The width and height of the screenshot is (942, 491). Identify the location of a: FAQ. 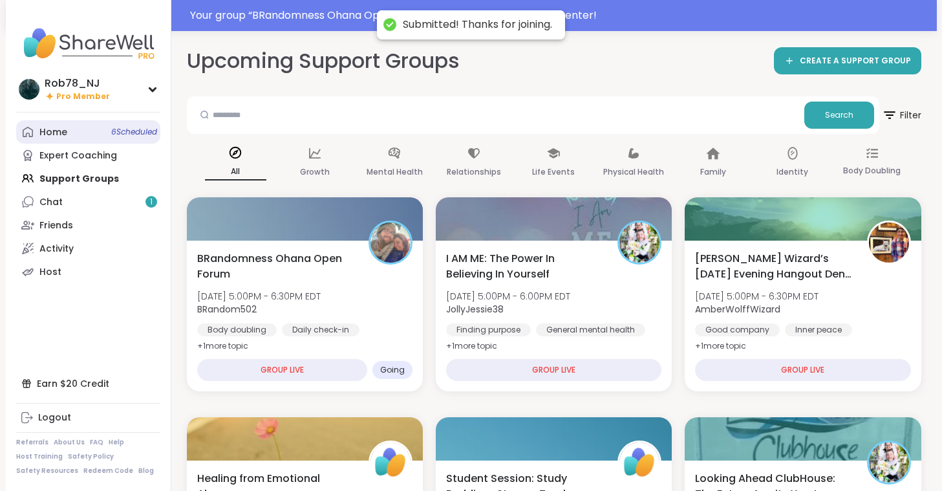
(96, 442).